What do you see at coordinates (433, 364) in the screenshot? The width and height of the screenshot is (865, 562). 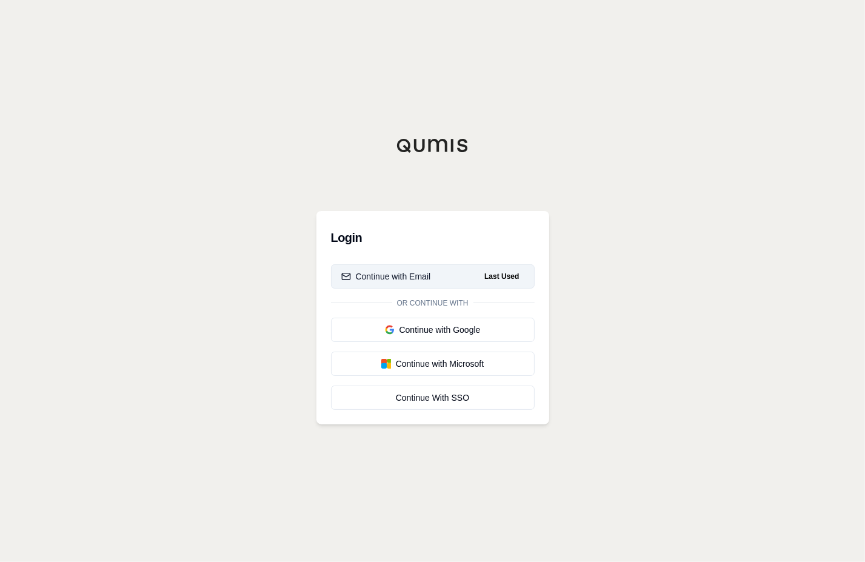 I see `button: Continue with Microsoft` at bounding box center [433, 364].